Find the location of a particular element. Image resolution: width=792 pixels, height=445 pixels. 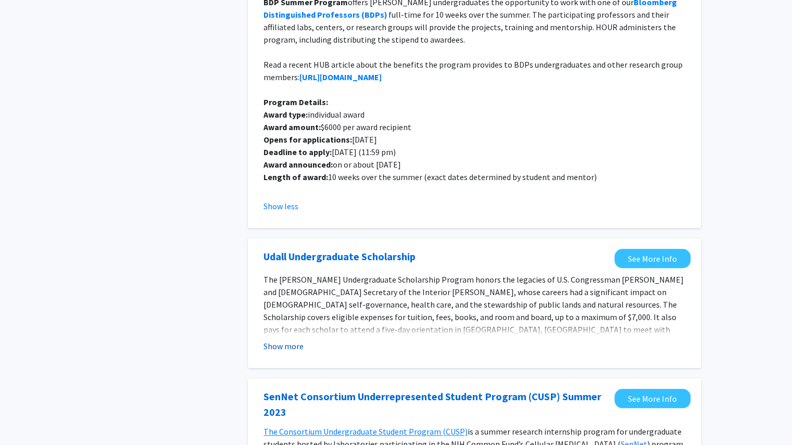

button: Show more is located at coordinates (283, 346).